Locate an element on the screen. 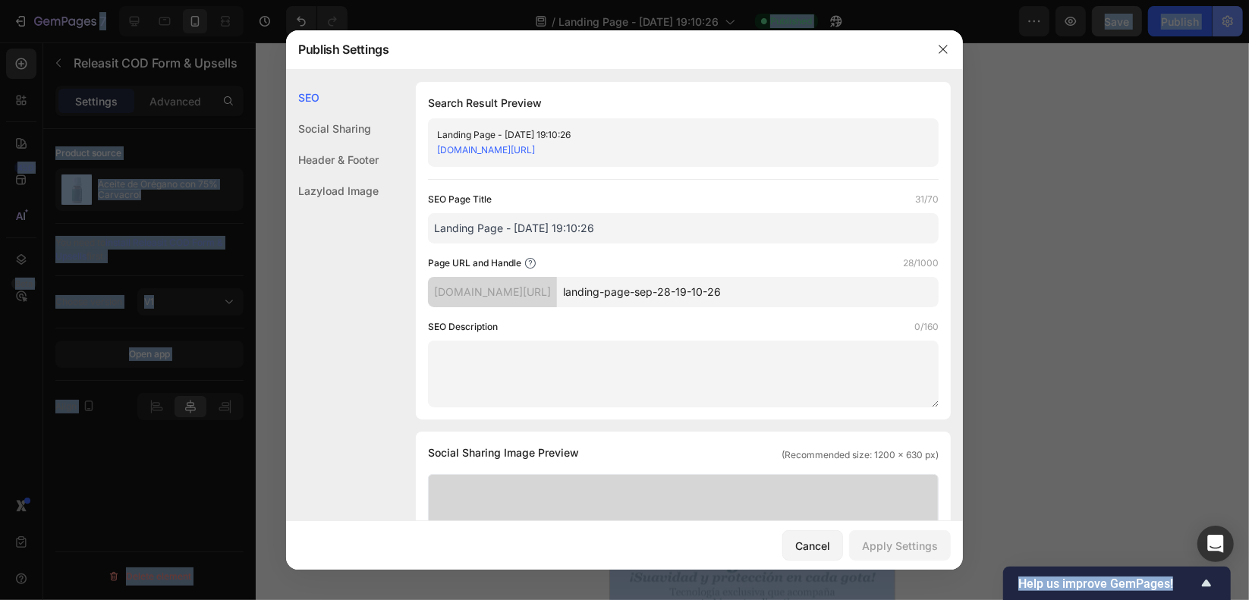 Image resolution: width=1249 pixels, height=600 pixels. div: Header & Footer is located at coordinates (332, 159).